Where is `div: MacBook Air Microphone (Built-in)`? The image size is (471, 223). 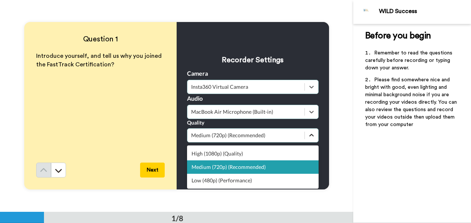 div: MacBook Air Microphone (Built-in) is located at coordinates (246, 112).